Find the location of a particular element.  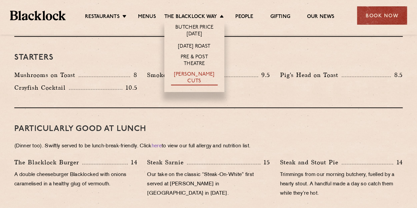

p: 15 is located at coordinates (265, 163).